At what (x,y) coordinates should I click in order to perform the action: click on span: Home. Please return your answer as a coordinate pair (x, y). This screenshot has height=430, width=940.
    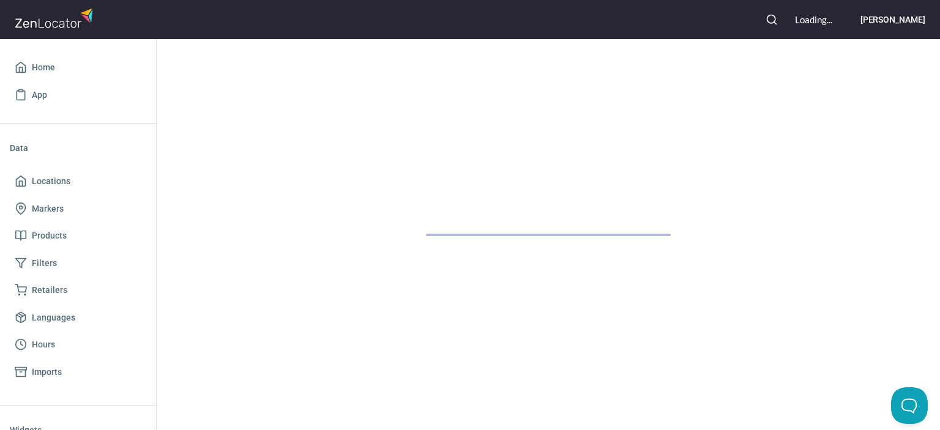
    Looking at the image, I should click on (43, 67).